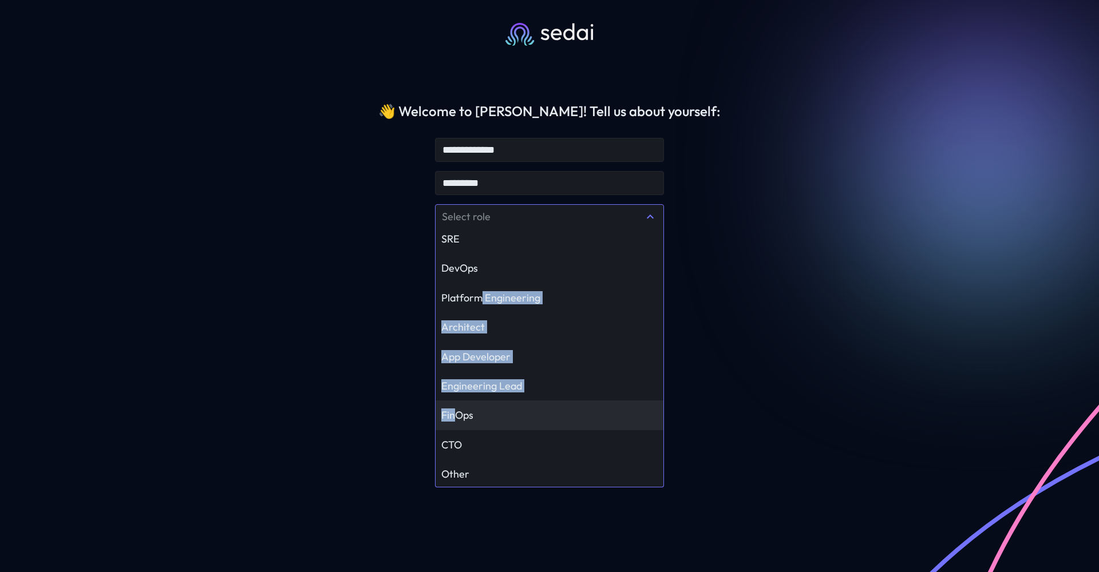  What do you see at coordinates (550, 239) in the screenshot?
I see `div: SRE` at bounding box center [550, 239].